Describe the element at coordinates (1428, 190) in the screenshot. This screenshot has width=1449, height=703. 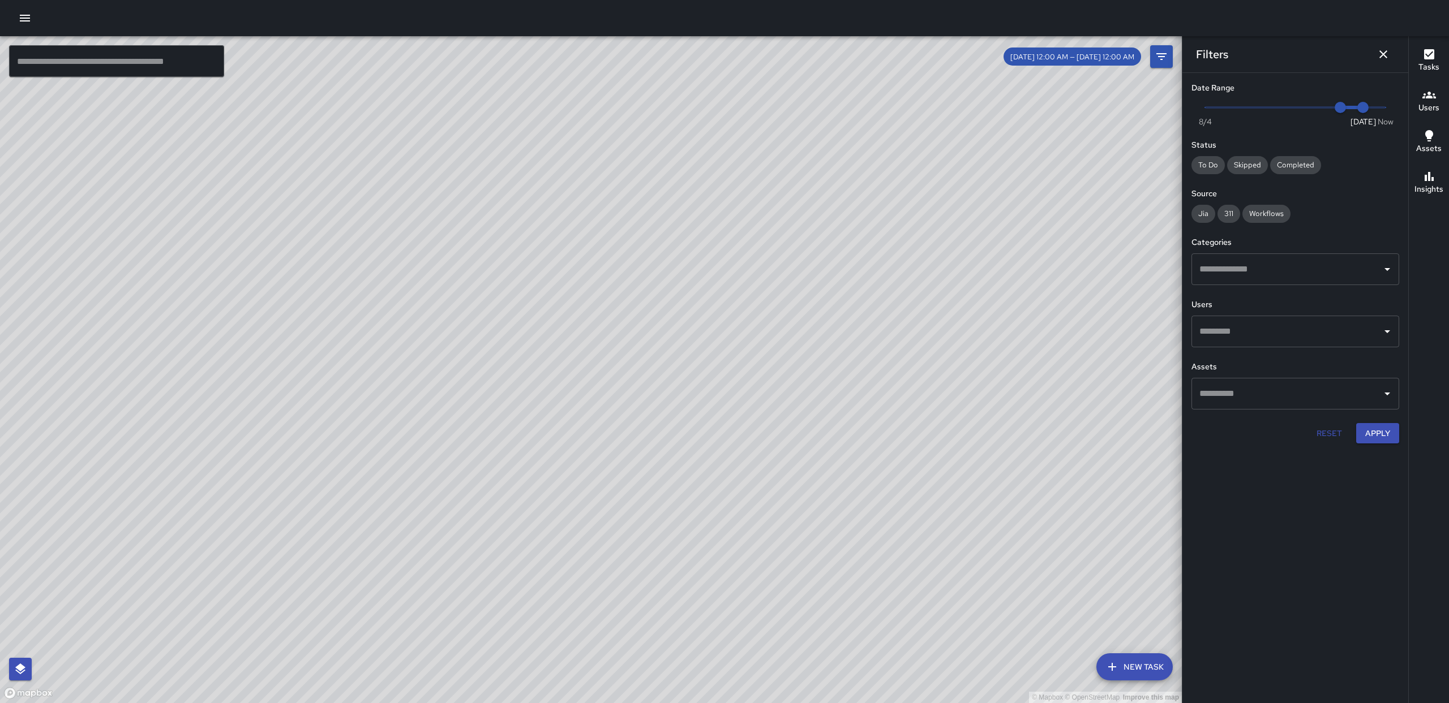
I see `h6: Insights` at that location.